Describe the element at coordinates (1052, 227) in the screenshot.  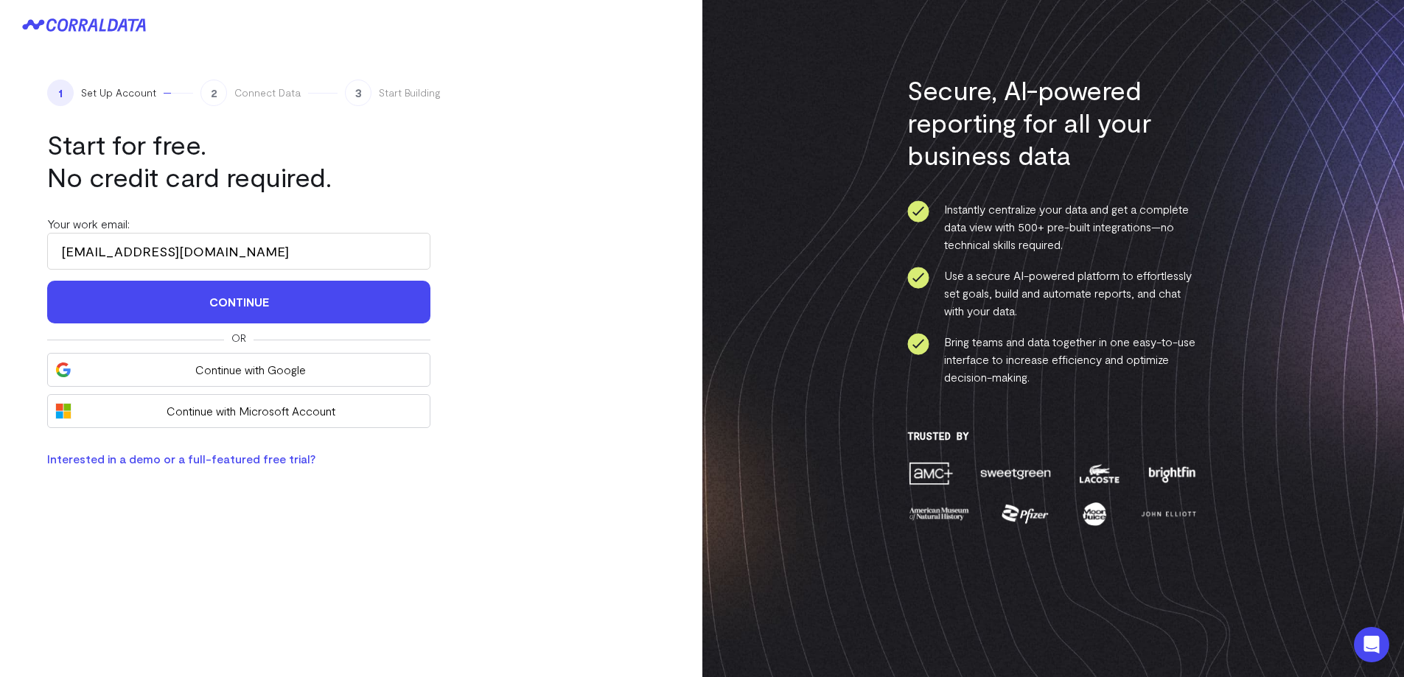
I see `li: Instantly centralize your data and get a complete data view with 500+ pre-built integrations—no t...` at that location.